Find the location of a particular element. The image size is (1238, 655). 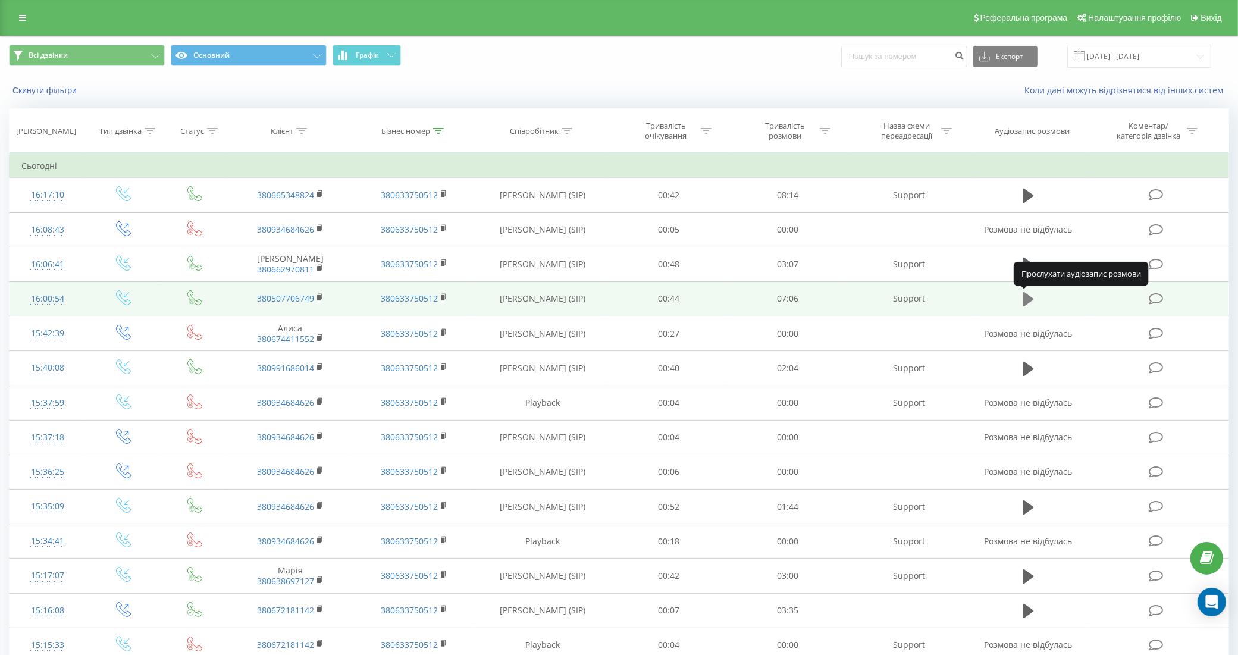

div: Коментар/категорія дзвінка is located at coordinates (1148, 131).